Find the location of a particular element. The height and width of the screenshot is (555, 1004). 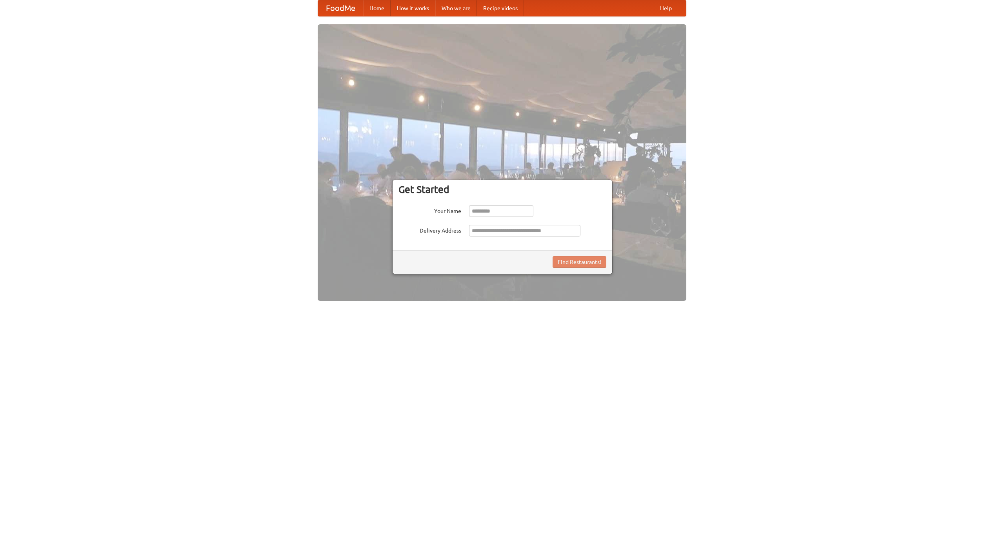

label: Your Name is located at coordinates (430, 210).